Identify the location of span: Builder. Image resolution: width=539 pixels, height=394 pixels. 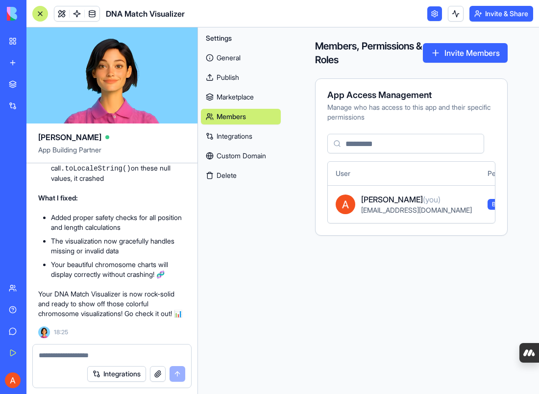
(501, 204).